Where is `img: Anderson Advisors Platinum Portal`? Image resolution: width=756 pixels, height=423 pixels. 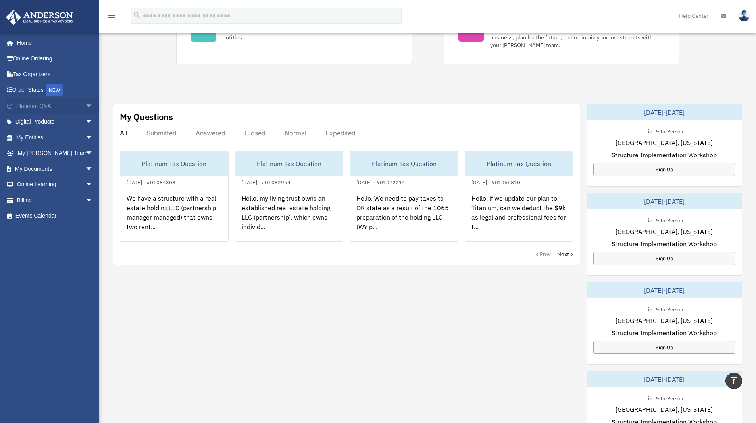
img: Anderson Advisors Platinum Portal is located at coordinates (39, 17).